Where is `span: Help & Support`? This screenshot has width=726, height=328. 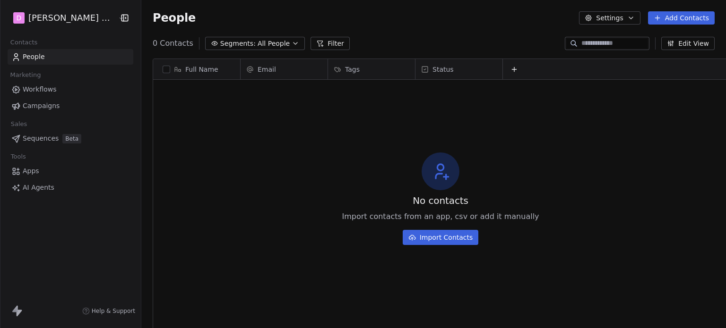
span: Help & Support is located at coordinates (113, 311).